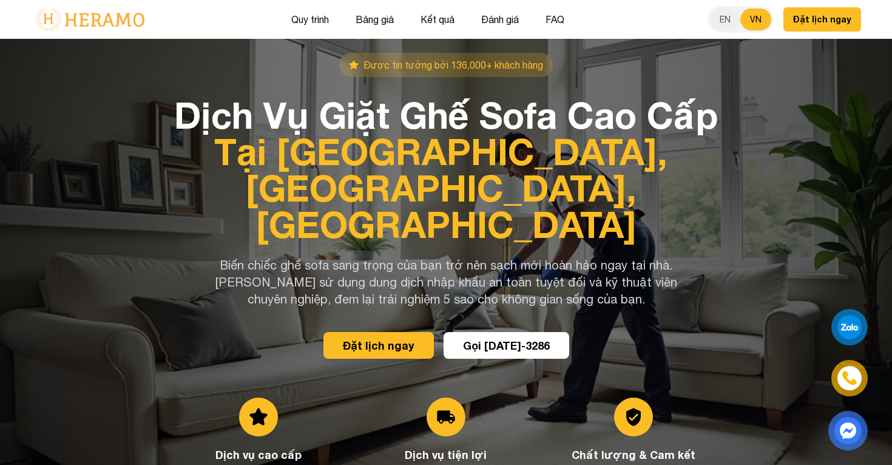  I want to click on span: Được tin tưởng bởi 136,000+ khách hàng, so click(453, 65).